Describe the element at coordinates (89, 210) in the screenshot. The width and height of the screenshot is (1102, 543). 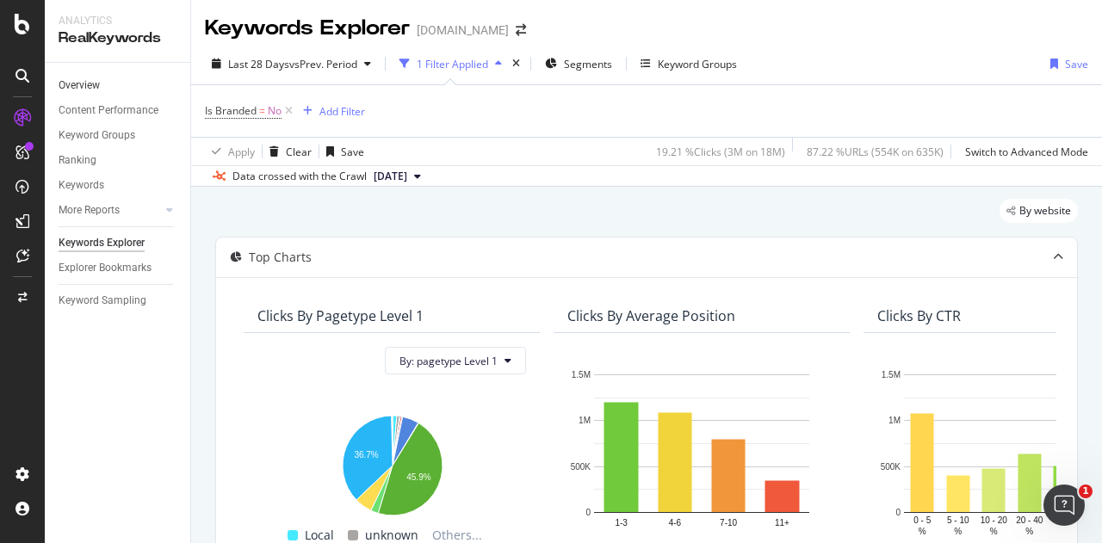
I see `div: More Reports` at that location.